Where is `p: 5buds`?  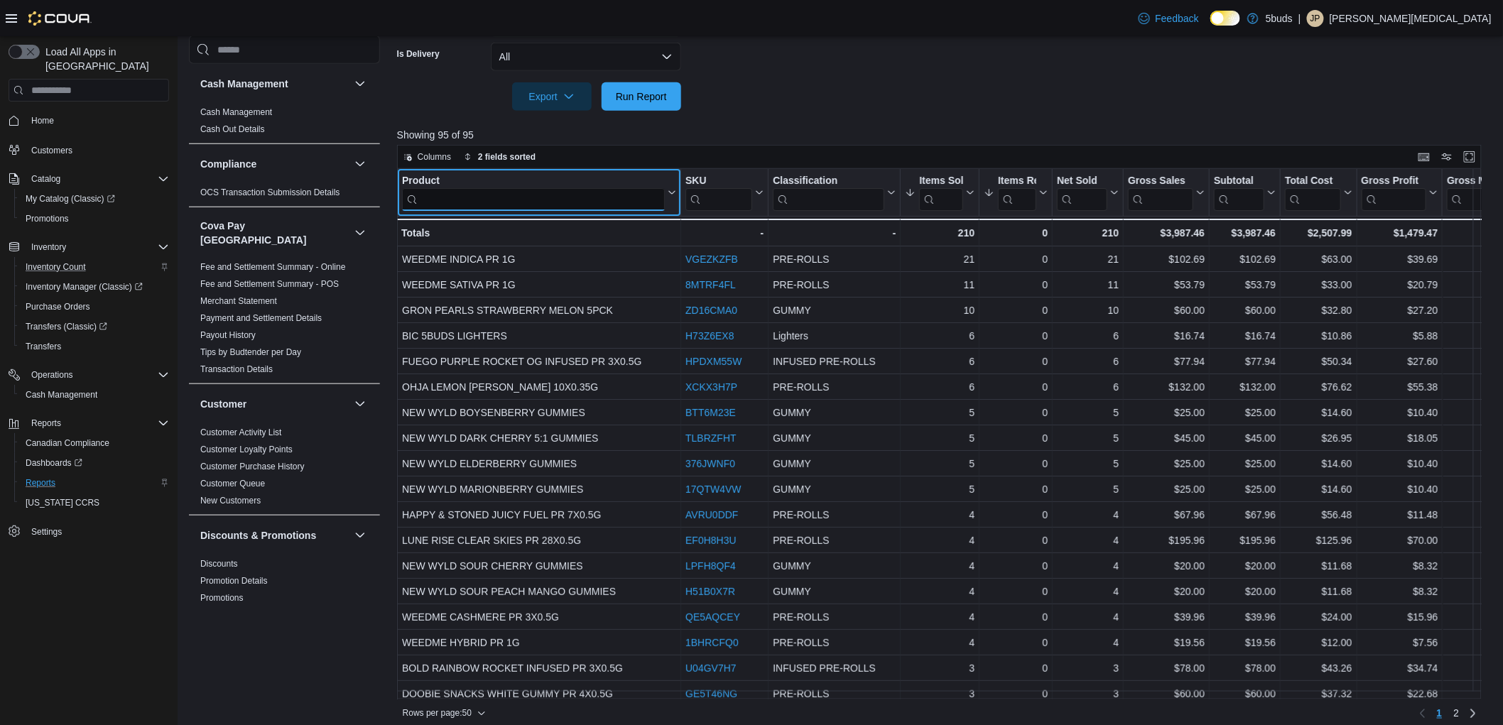
p: 5buds is located at coordinates (1280, 18).